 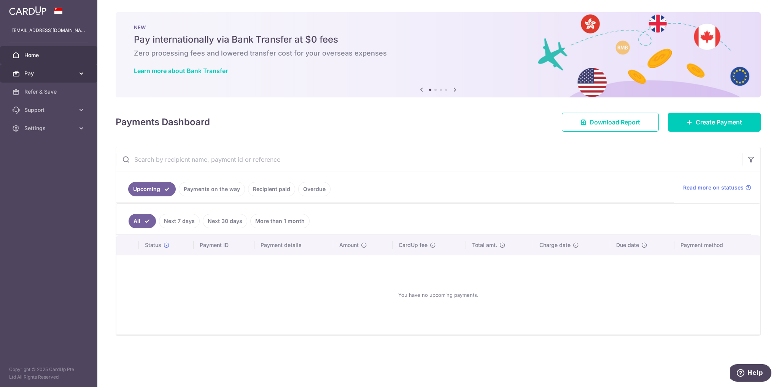 What do you see at coordinates (152, 189) in the screenshot?
I see `a: Upcoming` at bounding box center [152, 189].